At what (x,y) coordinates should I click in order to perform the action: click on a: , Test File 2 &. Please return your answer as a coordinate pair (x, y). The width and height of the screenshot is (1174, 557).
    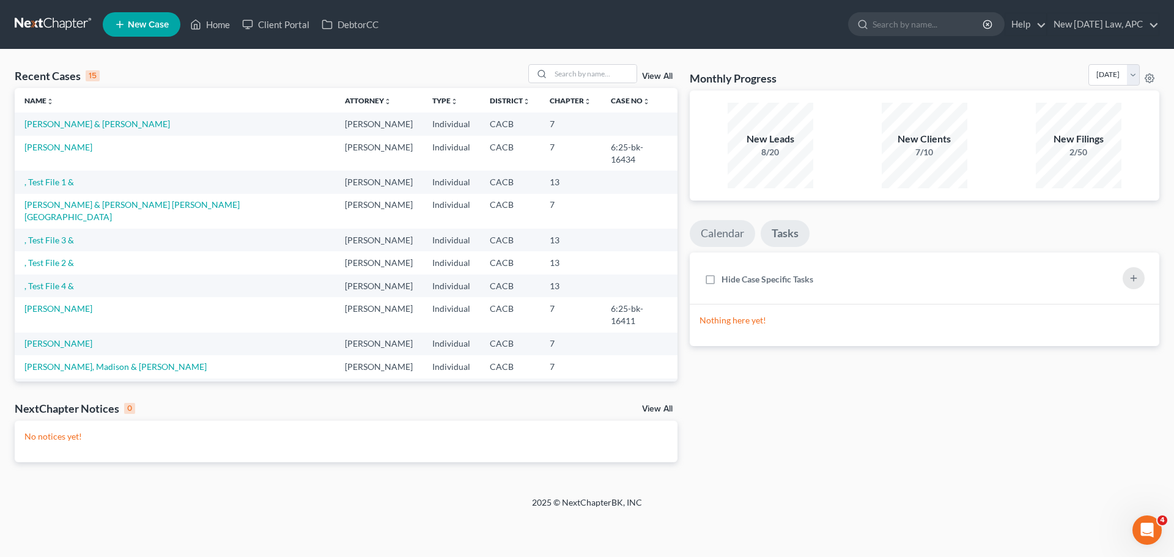
    Looking at the image, I should click on (49, 262).